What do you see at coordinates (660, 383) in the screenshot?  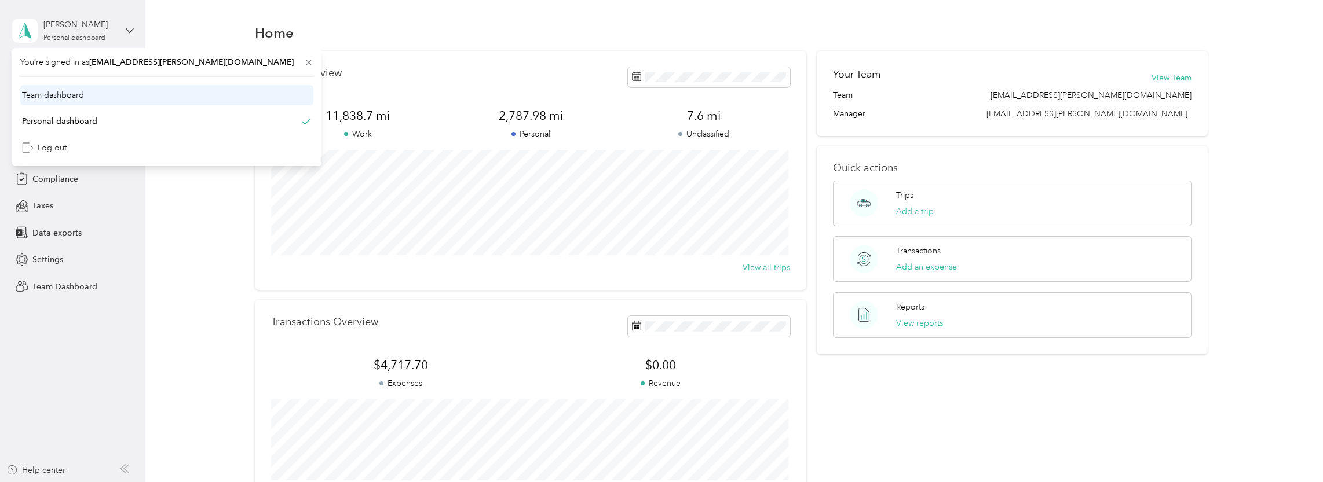 I see `p: Revenue` at bounding box center [660, 383].